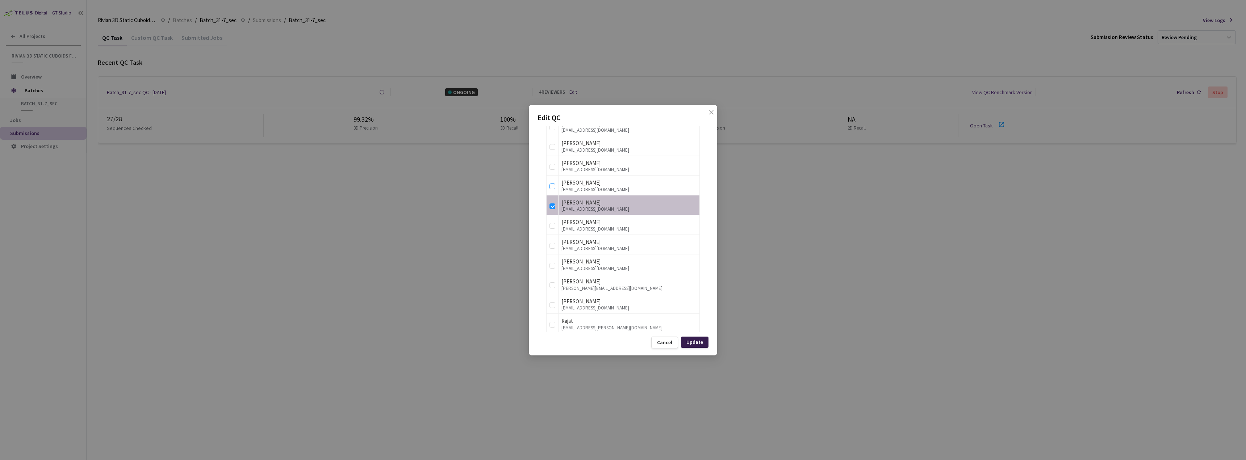 The image size is (1246, 460). Describe the element at coordinates (629, 321) in the screenshot. I see `div: Rajat` at that location.